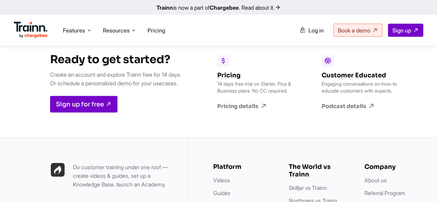  I want to click on a: Sign up for free, so click(84, 104).